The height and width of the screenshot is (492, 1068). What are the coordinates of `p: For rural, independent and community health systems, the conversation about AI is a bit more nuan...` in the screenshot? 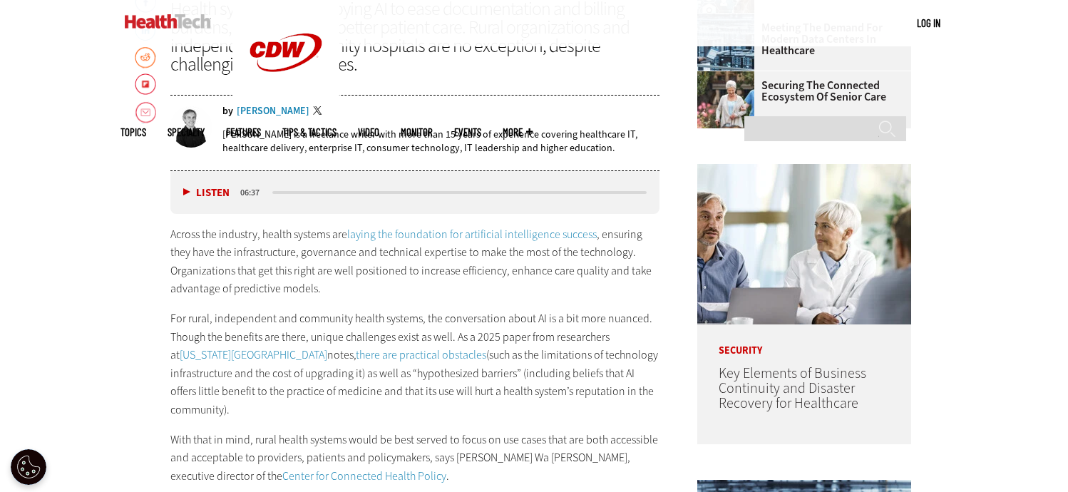 It's located at (415, 364).